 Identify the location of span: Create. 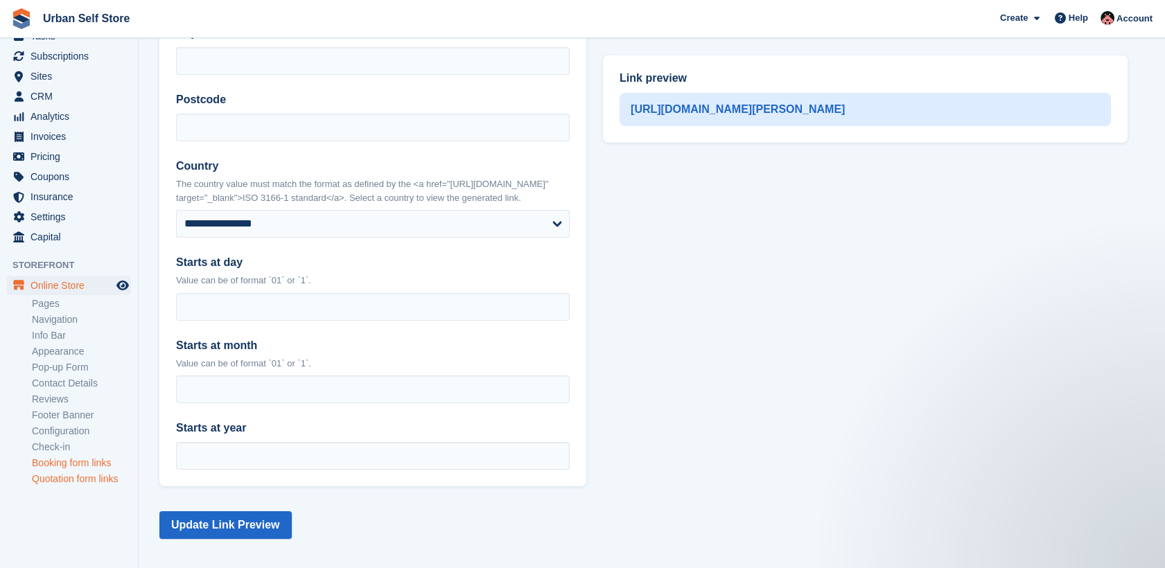
(1014, 18).